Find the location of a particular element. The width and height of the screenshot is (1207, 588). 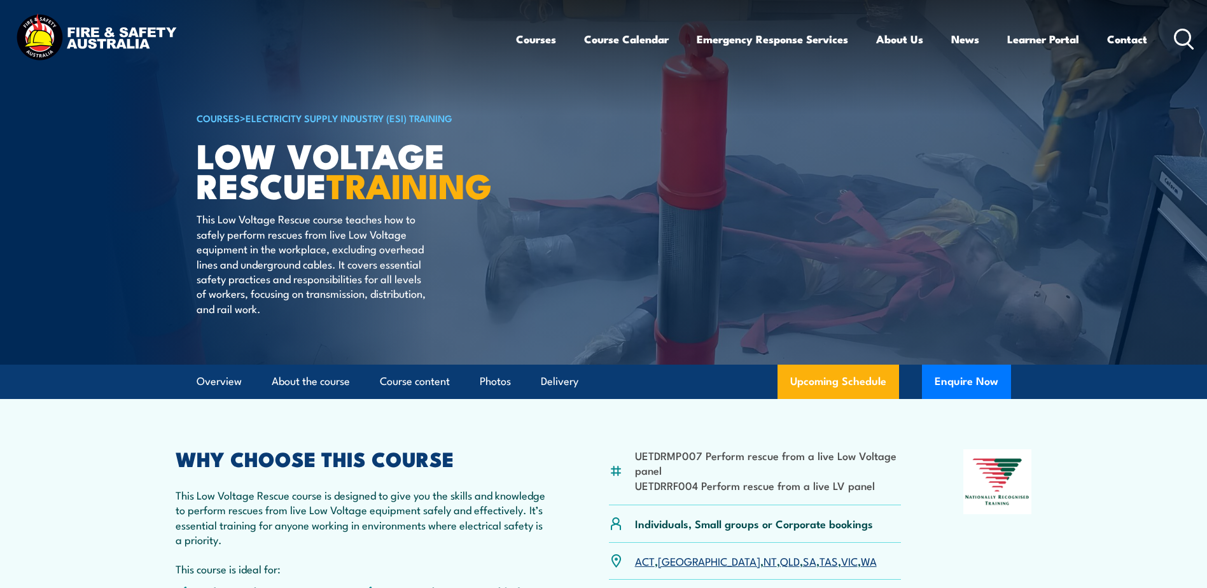

li: UETDRMP007 Perform rescue from a live Low Voltage panel is located at coordinates (768, 463).